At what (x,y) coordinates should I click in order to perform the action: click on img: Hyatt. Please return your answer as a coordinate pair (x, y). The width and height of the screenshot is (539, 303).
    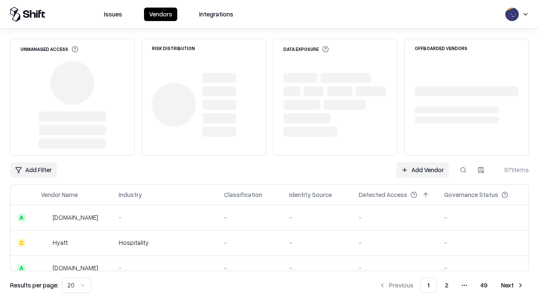
    Looking at the image, I should click on (45, 243).